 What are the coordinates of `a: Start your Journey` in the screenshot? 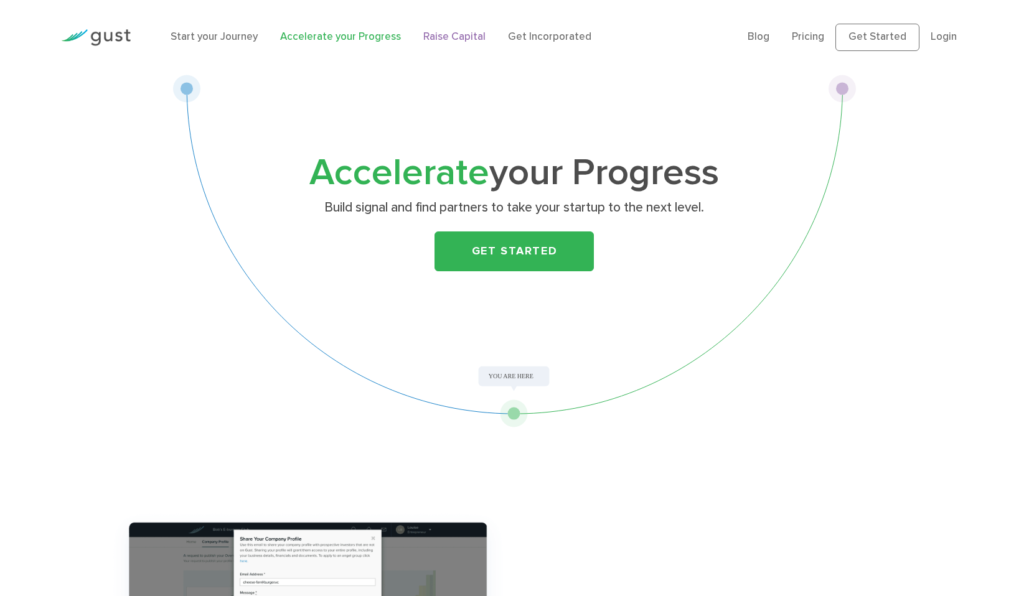 It's located at (214, 37).